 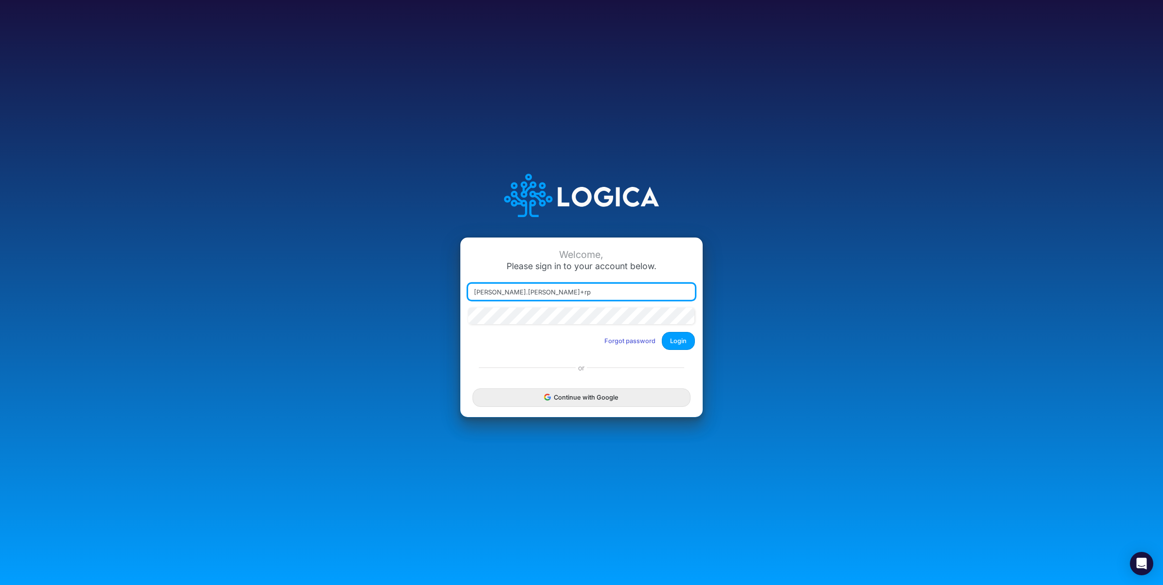 I want to click on button: Login, so click(x=678, y=341).